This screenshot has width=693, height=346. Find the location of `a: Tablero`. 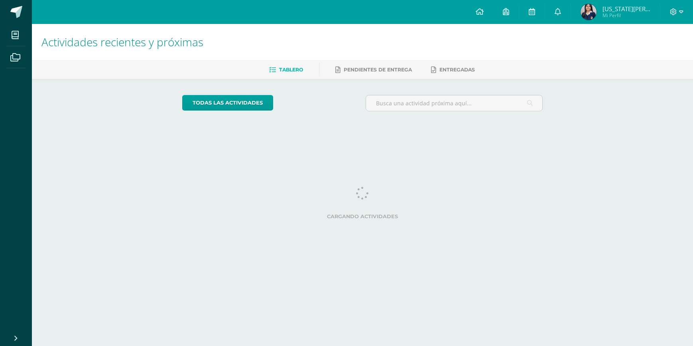

a: Tablero is located at coordinates (286, 70).